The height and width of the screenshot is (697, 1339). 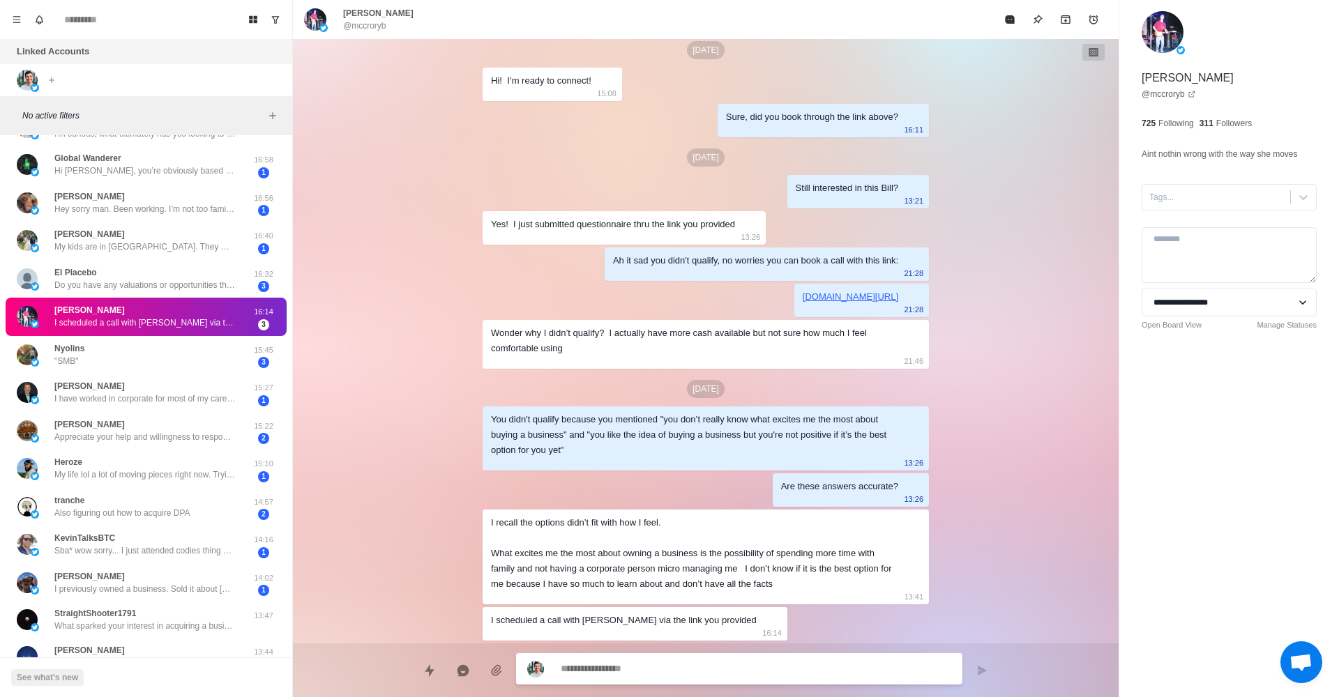 I want to click on button: Send message, so click(x=982, y=671).